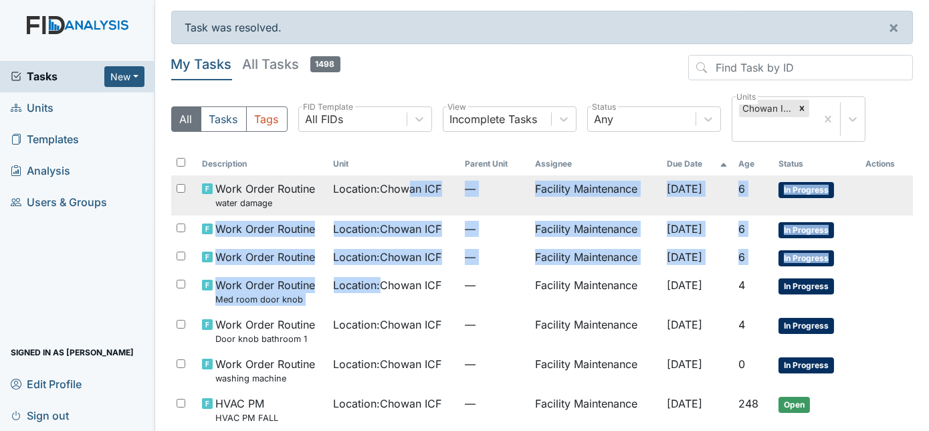  Describe the element at coordinates (800, 68) in the screenshot. I see `input: Find Task by ID` at that location.